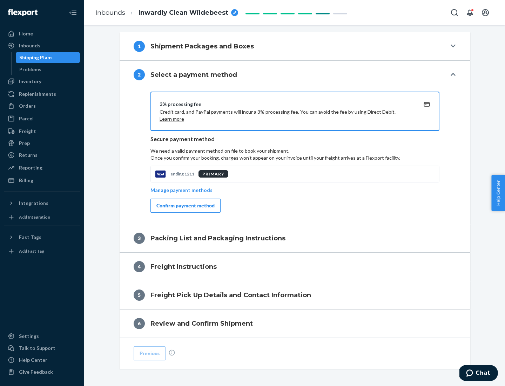 The width and height of the screenshot is (505, 386). What do you see at coordinates (37, 348) in the screenshot?
I see `div: Talk to Support` at bounding box center [37, 348].